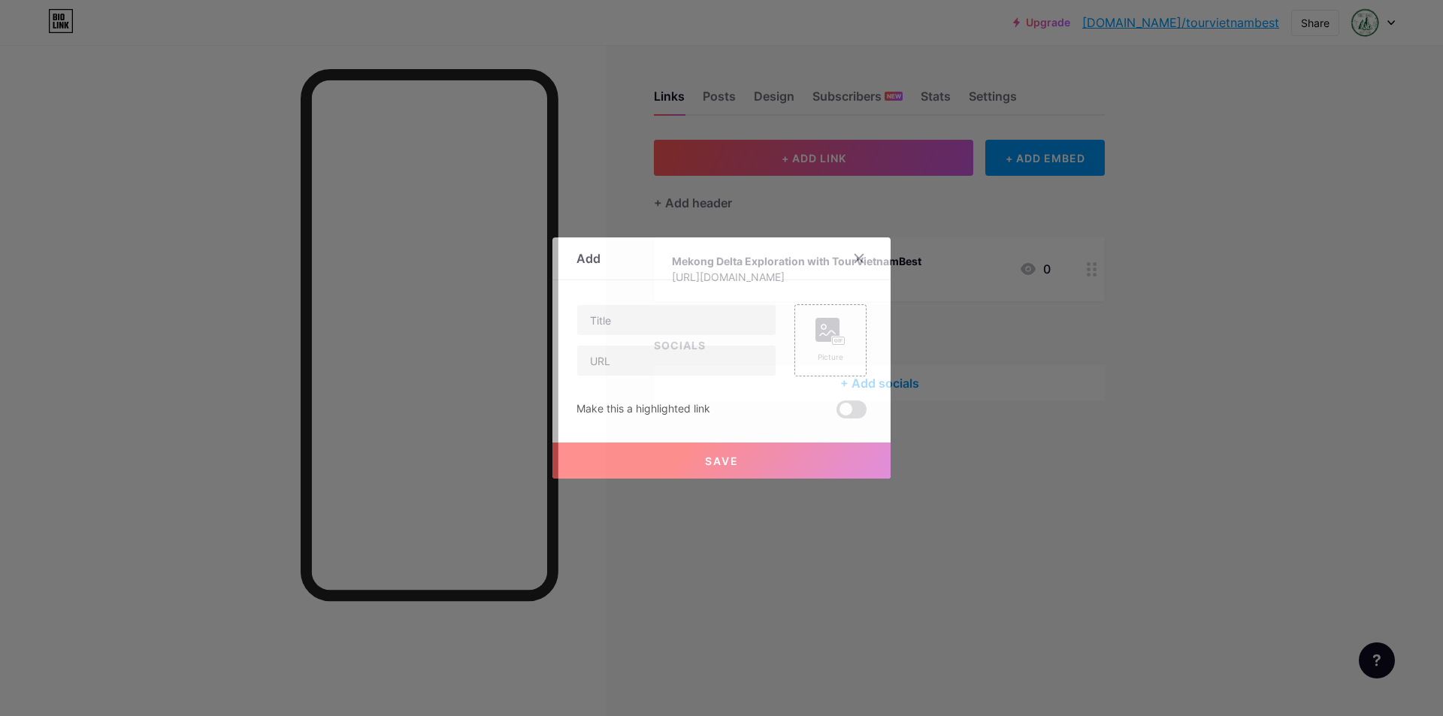  I want to click on button: Save, so click(722, 461).